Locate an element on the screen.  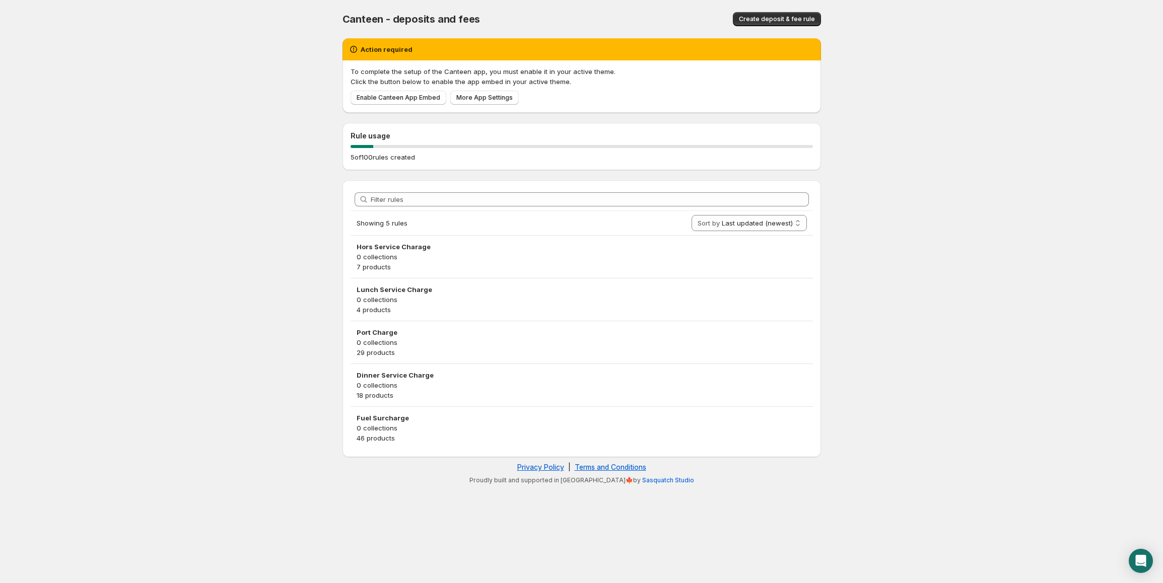
span: Canteen - deposits and fees is located at coordinates (412, 19).